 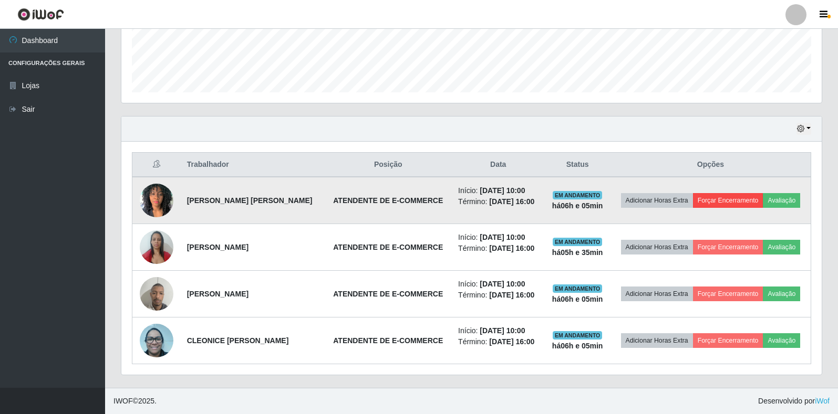 What do you see at coordinates (711, 165) in the screenshot?
I see `th: Opções` at bounding box center [711, 165].